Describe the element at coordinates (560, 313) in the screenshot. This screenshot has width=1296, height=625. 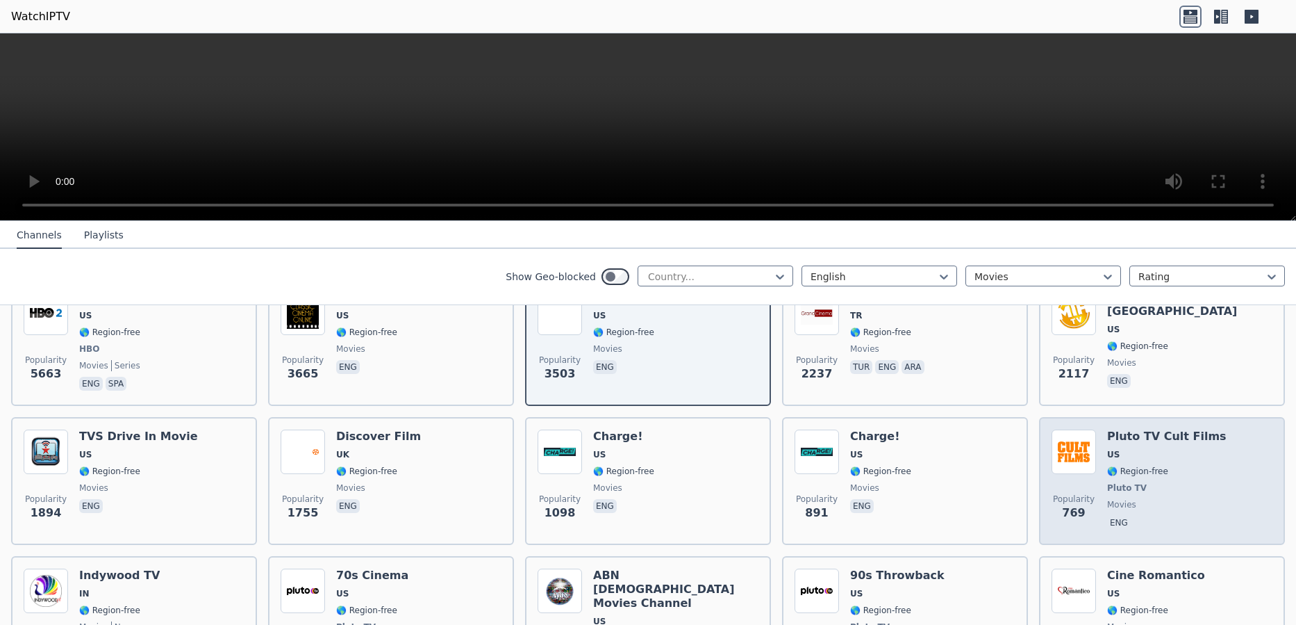
I see `img: MovieSphere` at that location.